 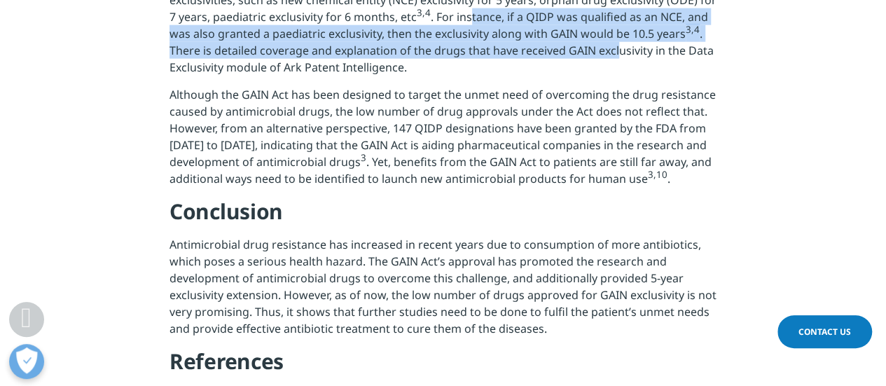 What do you see at coordinates (824, 331) in the screenshot?
I see `a: Contact Us` at bounding box center [824, 331].